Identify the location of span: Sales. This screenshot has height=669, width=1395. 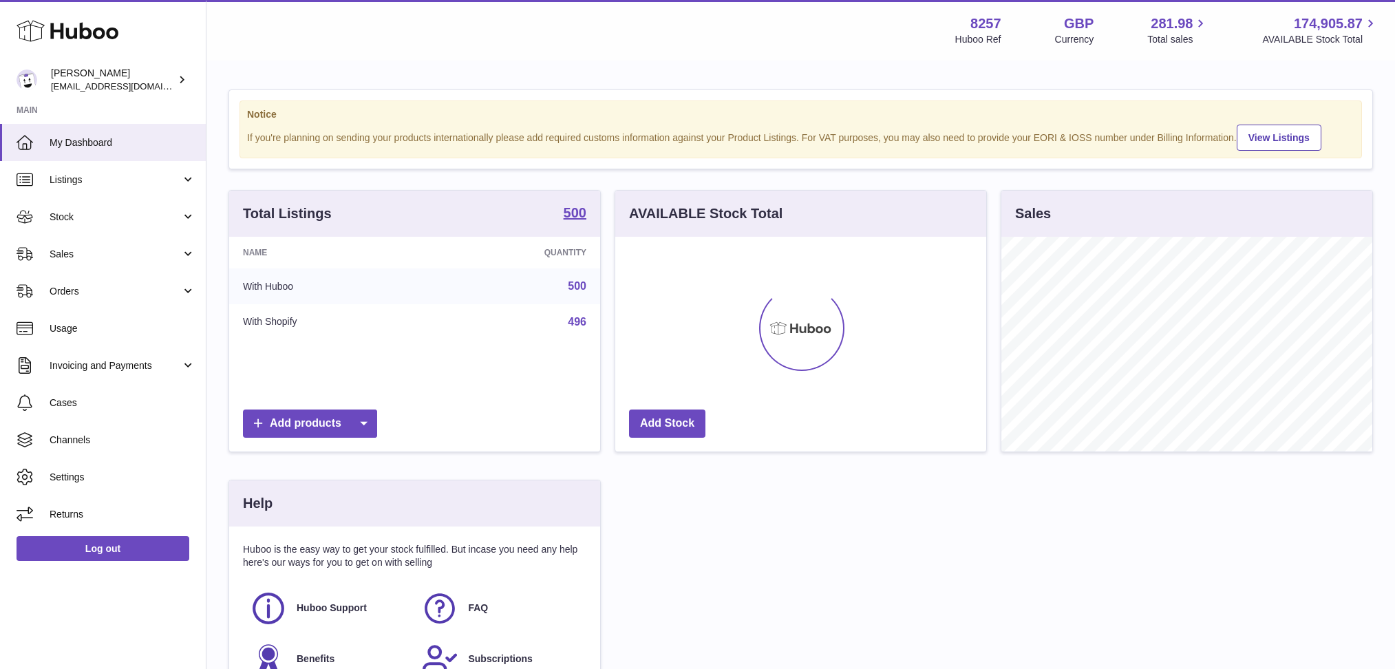
(115, 254).